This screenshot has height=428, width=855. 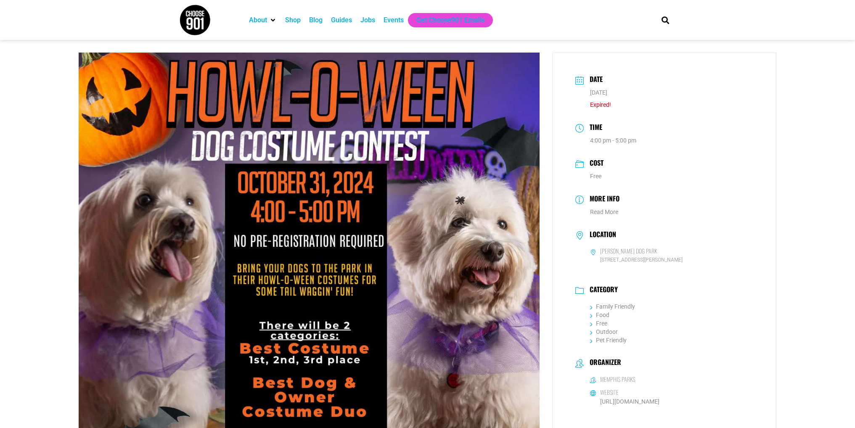 What do you see at coordinates (367, 20) in the screenshot?
I see `div: Jobs` at bounding box center [367, 20].